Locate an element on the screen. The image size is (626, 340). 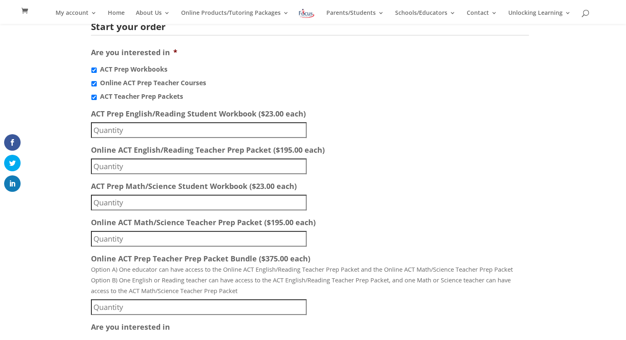
label: ACT Prep Math/Science Student Workbook ($23.00 each) is located at coordinates (194, 186).